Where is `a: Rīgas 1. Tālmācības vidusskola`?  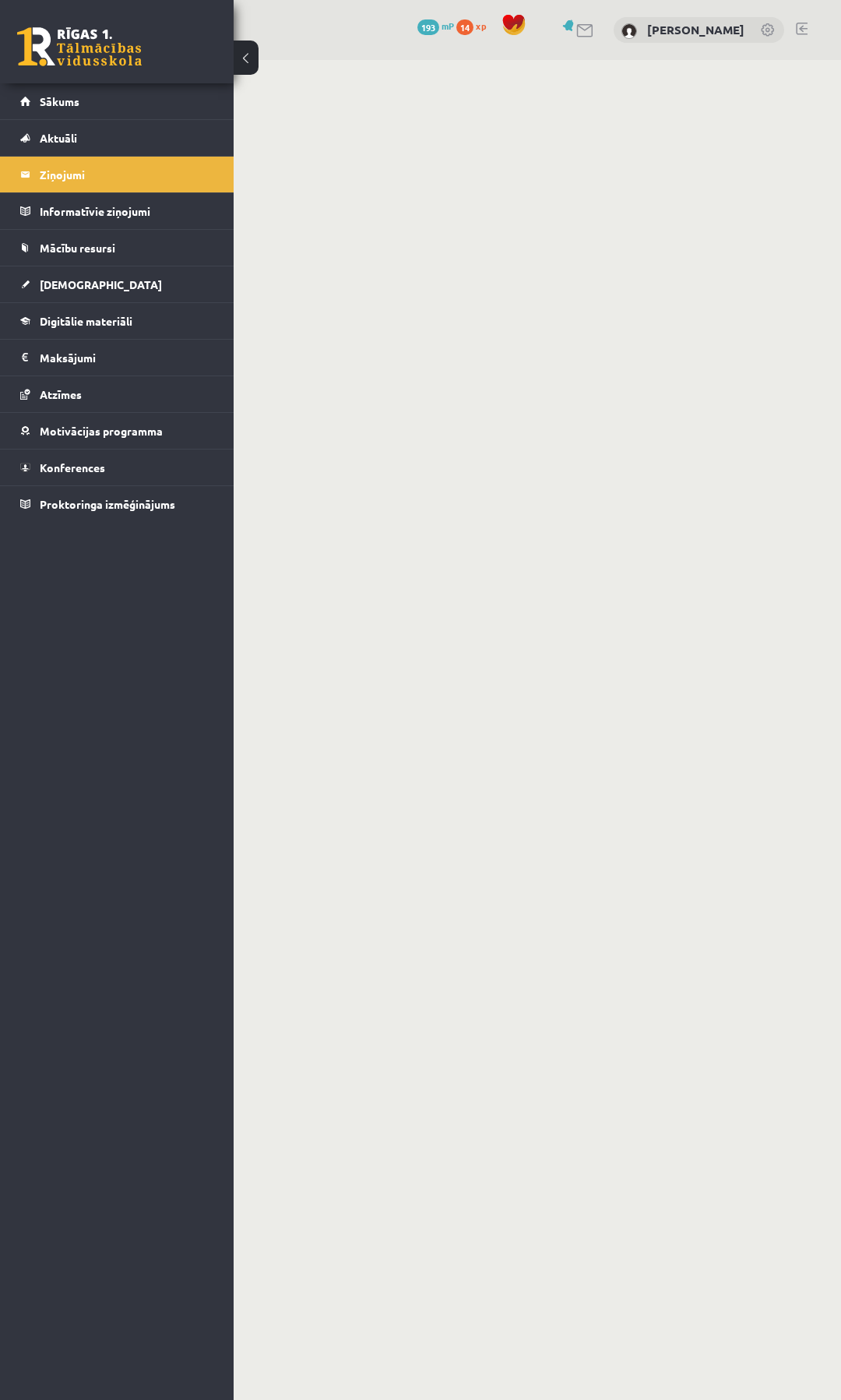
a: Rīgas 1. Tālmācības vidusskola is located at coordinates (79, 47).